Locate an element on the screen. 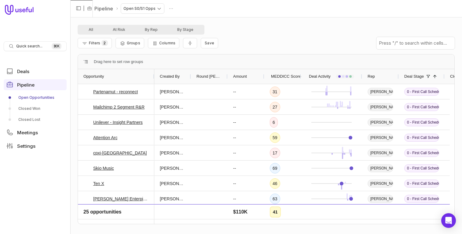 This screenshot has height=234, width=462. span: Groups is located at coordinates (133, 43).